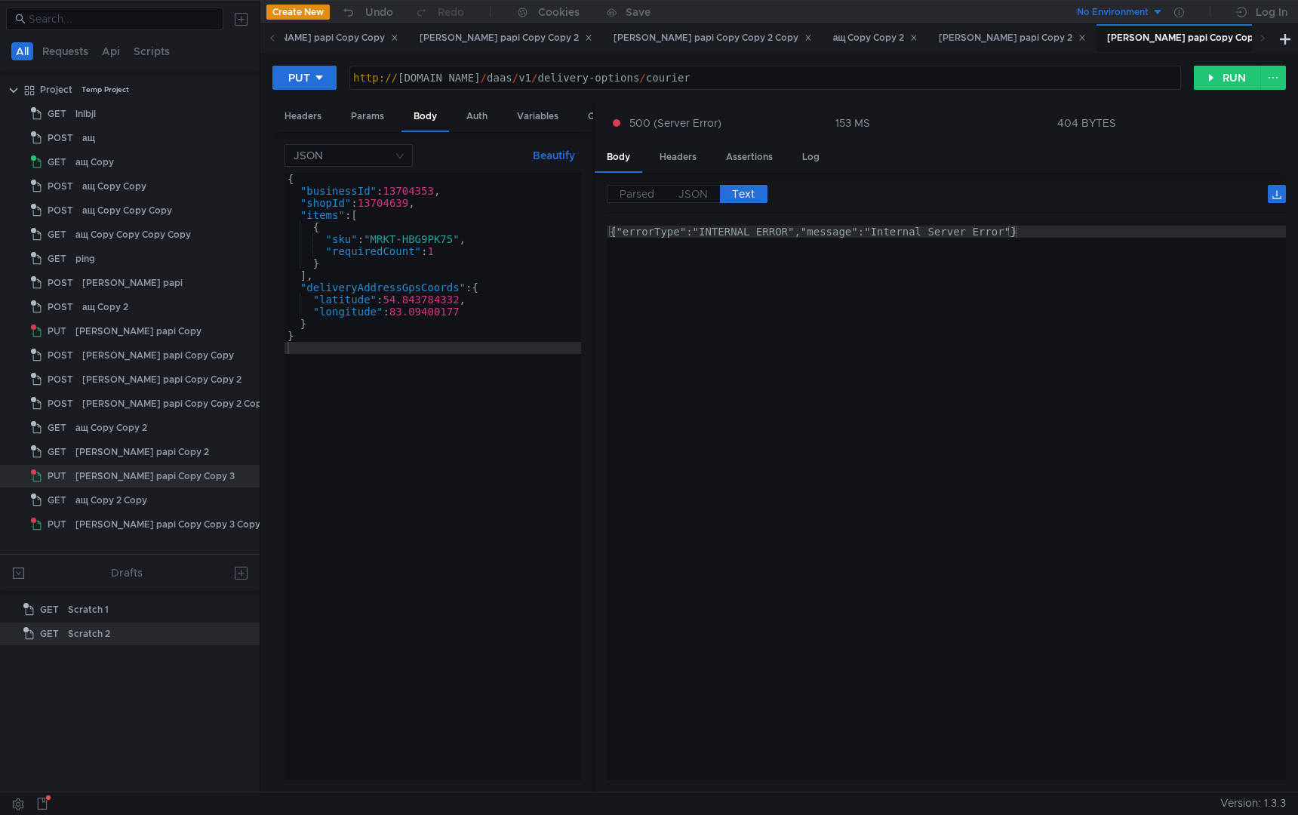 Image resolution: width=1298 pixels, height=815 pixels. What do you see at coordinates (537, 116) in the screenshot?
I see `div: Variables` at bounding box center [537, 116].